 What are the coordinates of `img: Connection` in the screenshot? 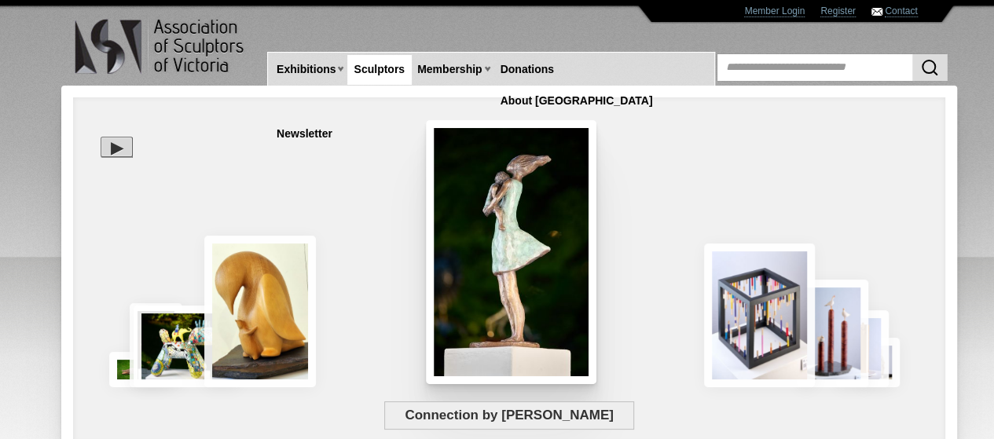 It's located at (511, 252).